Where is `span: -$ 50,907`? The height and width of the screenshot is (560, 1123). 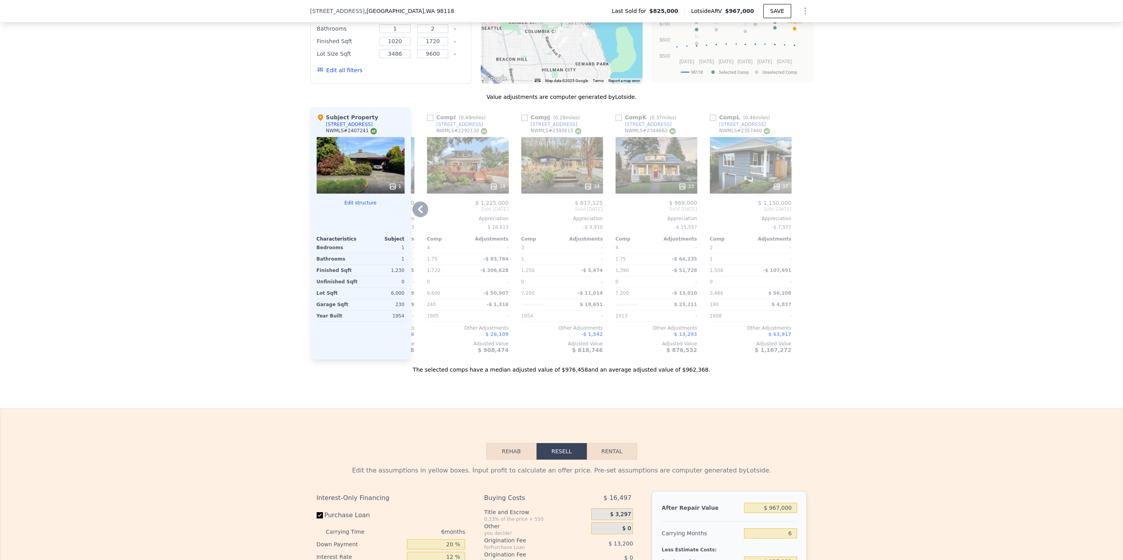
span: -$ 50,907 is located at coordinates (496, 293).